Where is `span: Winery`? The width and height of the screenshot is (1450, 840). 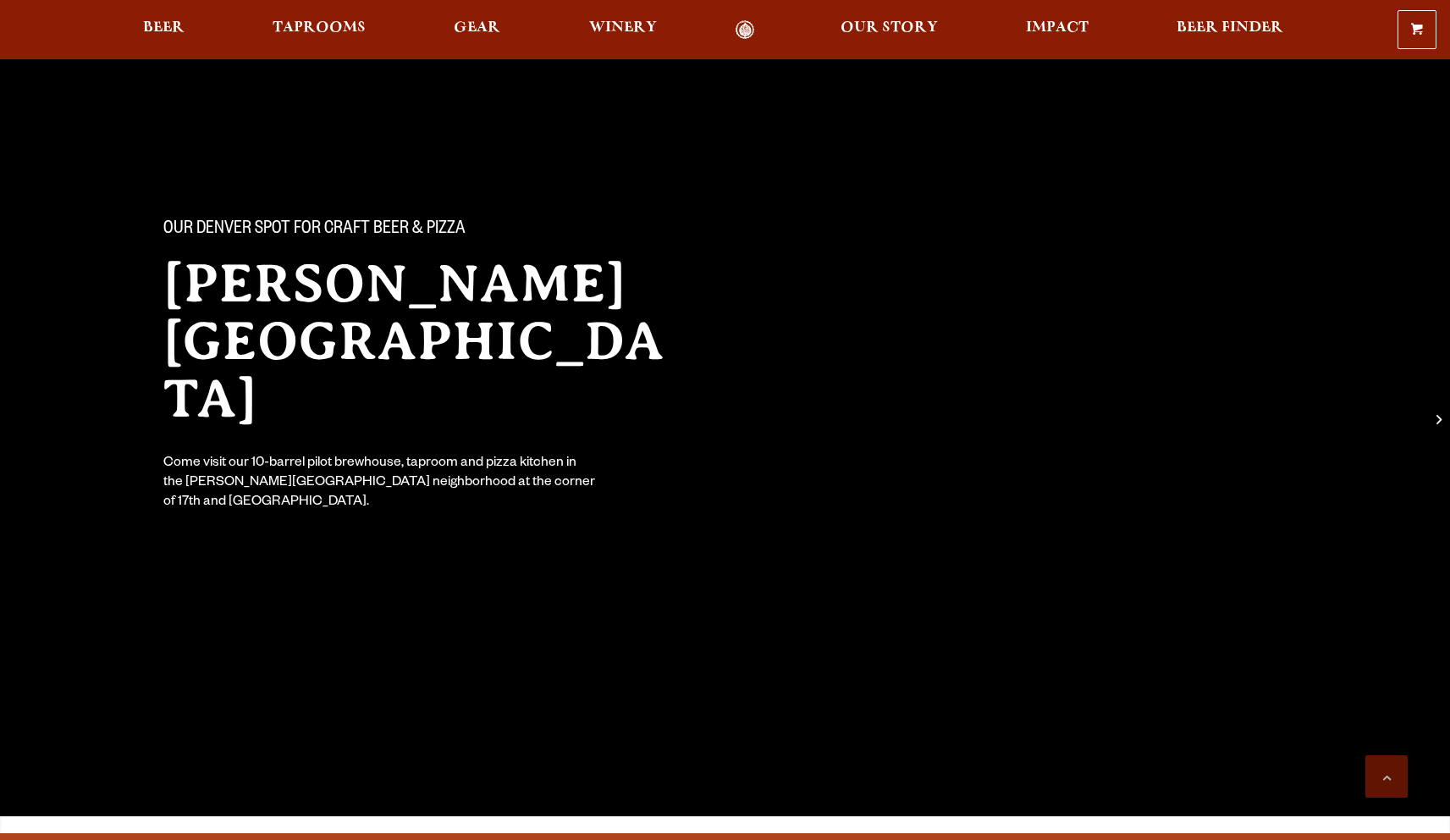 span: Winery is located at coordinates (623, 28).